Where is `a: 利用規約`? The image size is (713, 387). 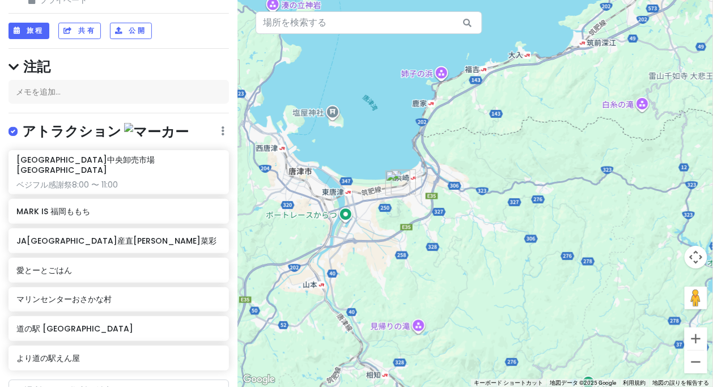
a: 利用規約 is located at coordinates (635, 383).